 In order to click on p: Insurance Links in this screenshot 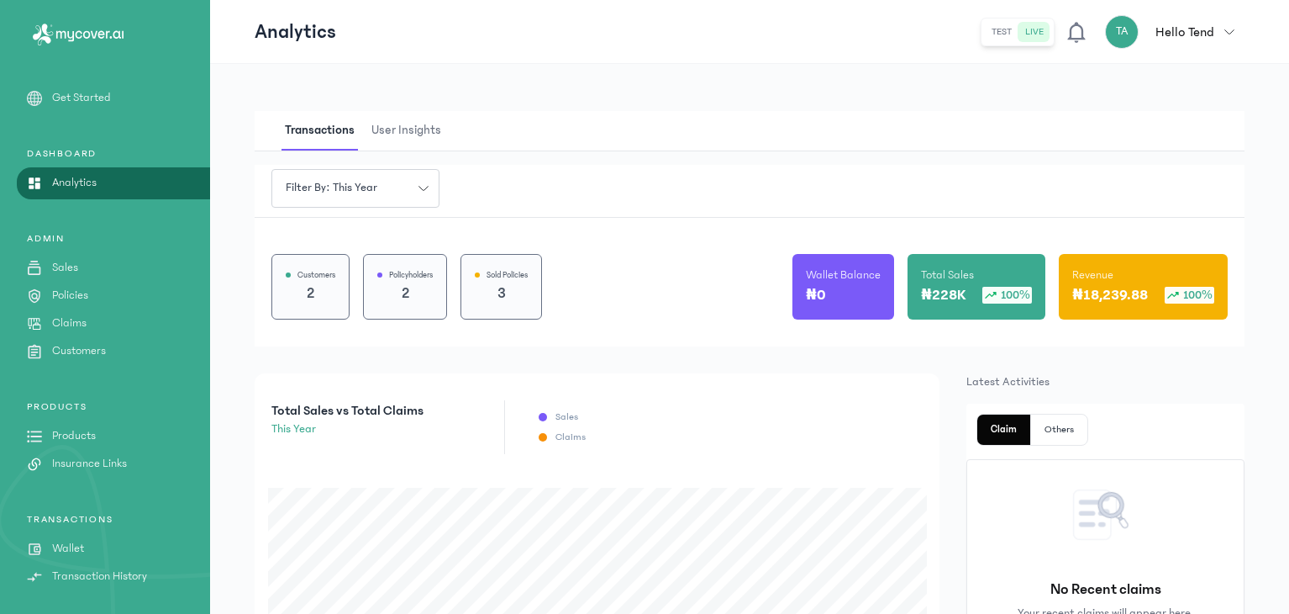, I will do `click(89, 463)`.